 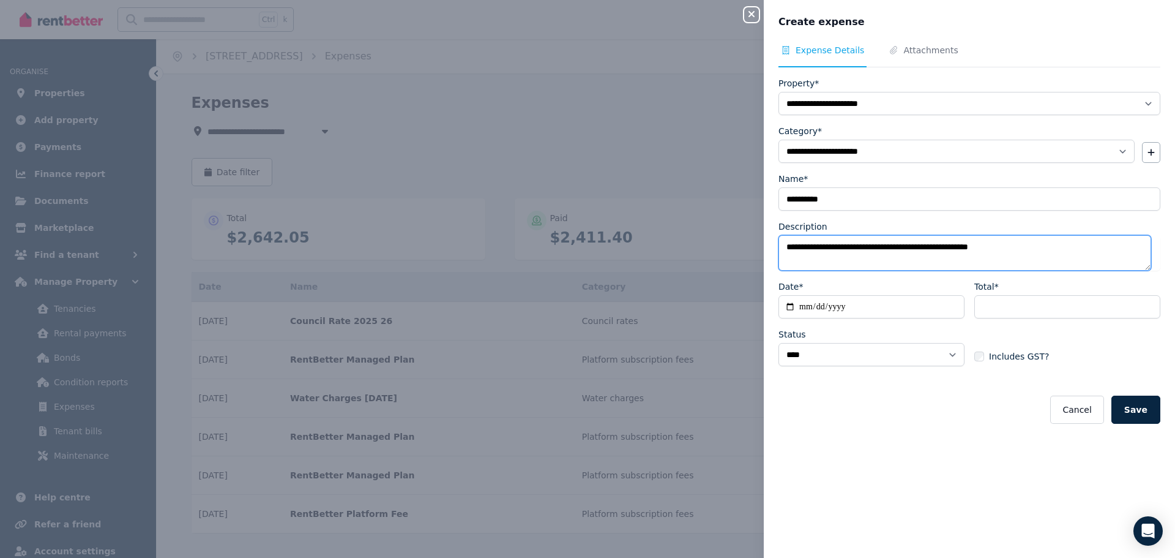 What do you see at coordinates (803, 227) in the screenshot?
I see `label: Description` at bounding box center [803, 227].